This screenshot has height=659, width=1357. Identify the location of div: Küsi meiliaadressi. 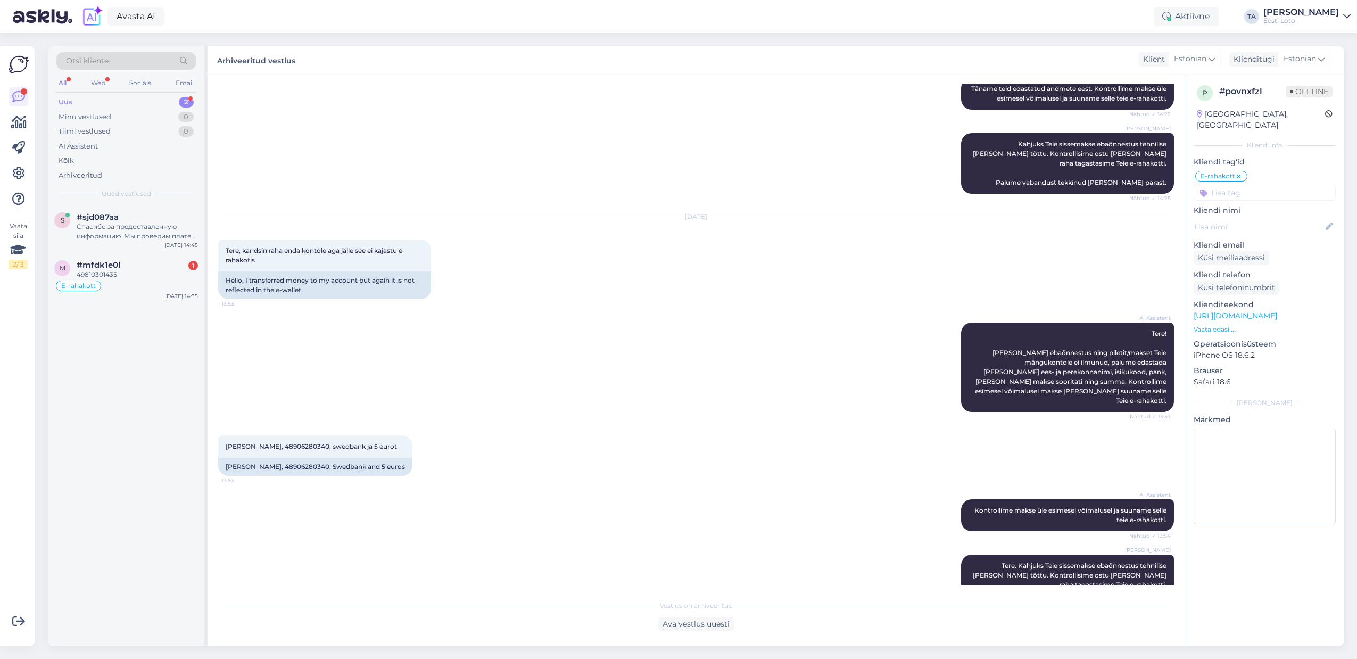
(1231, 258).